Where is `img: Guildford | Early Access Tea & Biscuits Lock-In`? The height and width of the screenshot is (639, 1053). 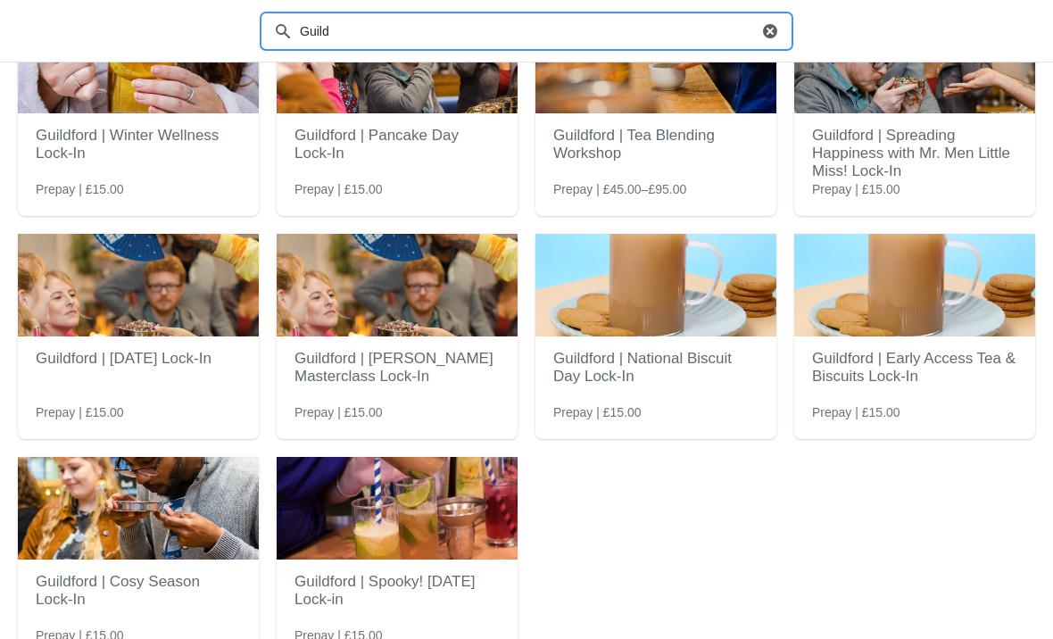
img: Guildford | Early Access Tea & Biscuits Lock-In is located at coordinates (915, 285).